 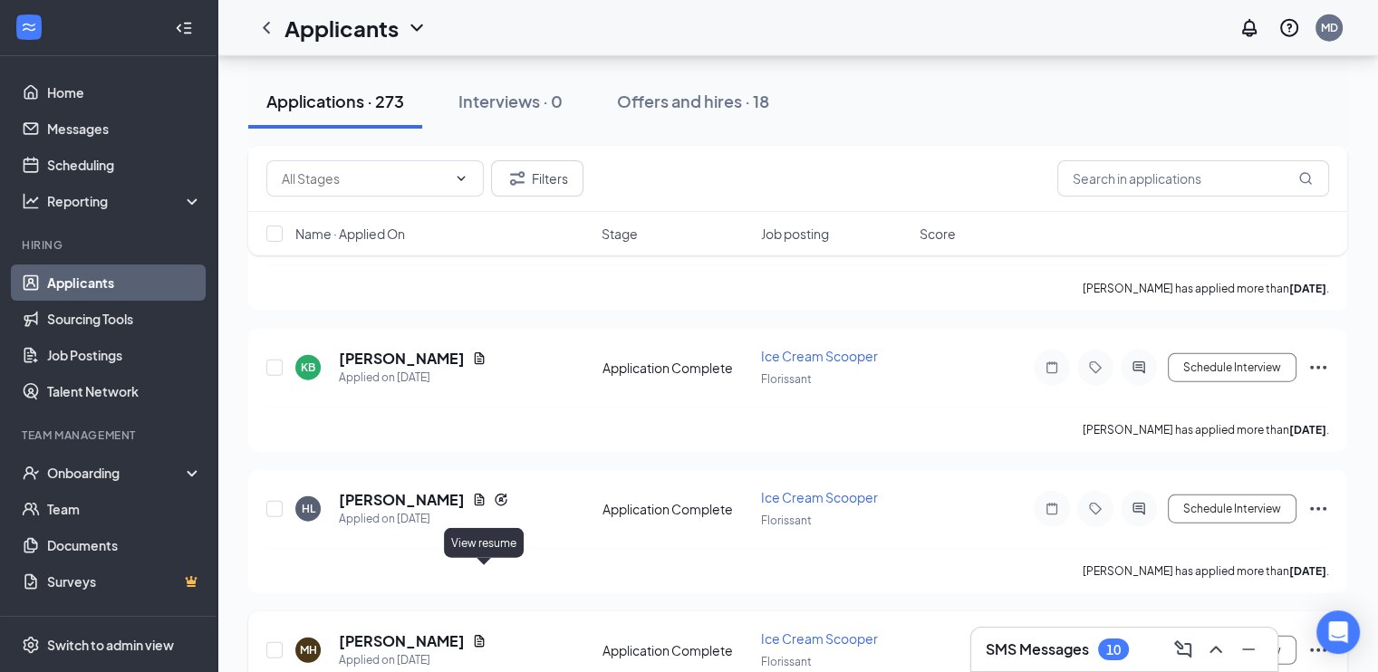 I want to click on a: Team, so click(x=124, y=509).